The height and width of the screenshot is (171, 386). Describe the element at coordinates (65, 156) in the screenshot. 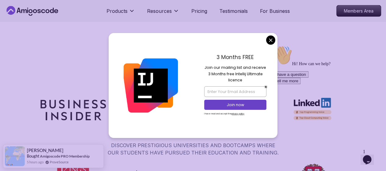

I see `a: Amigoscode PRO Membership` at that location.